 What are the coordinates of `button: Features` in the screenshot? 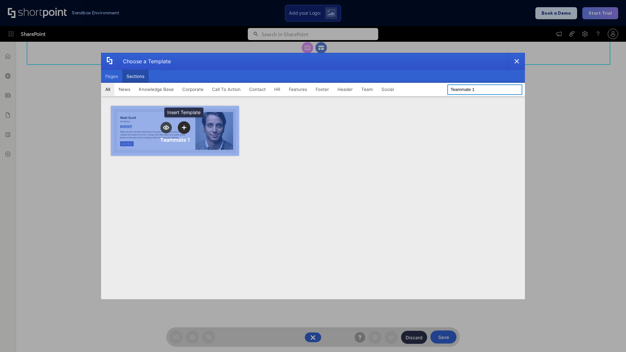 It's located at (298, 89).